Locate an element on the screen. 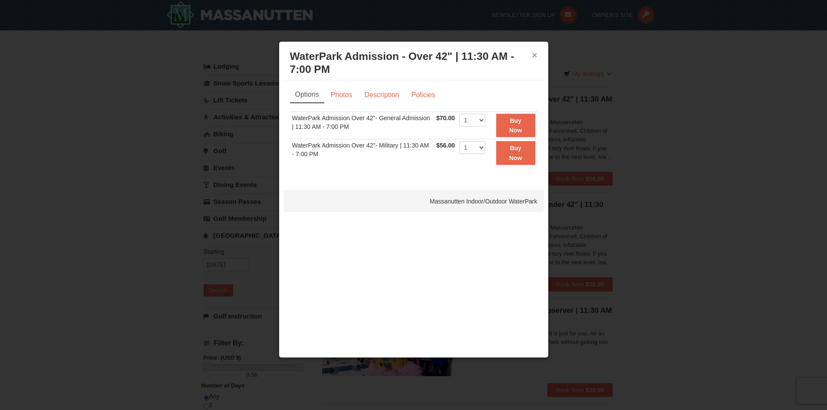 The height and width of the screenshot is (410, 827). span: $56.00 is located at coordinates (445, 145).